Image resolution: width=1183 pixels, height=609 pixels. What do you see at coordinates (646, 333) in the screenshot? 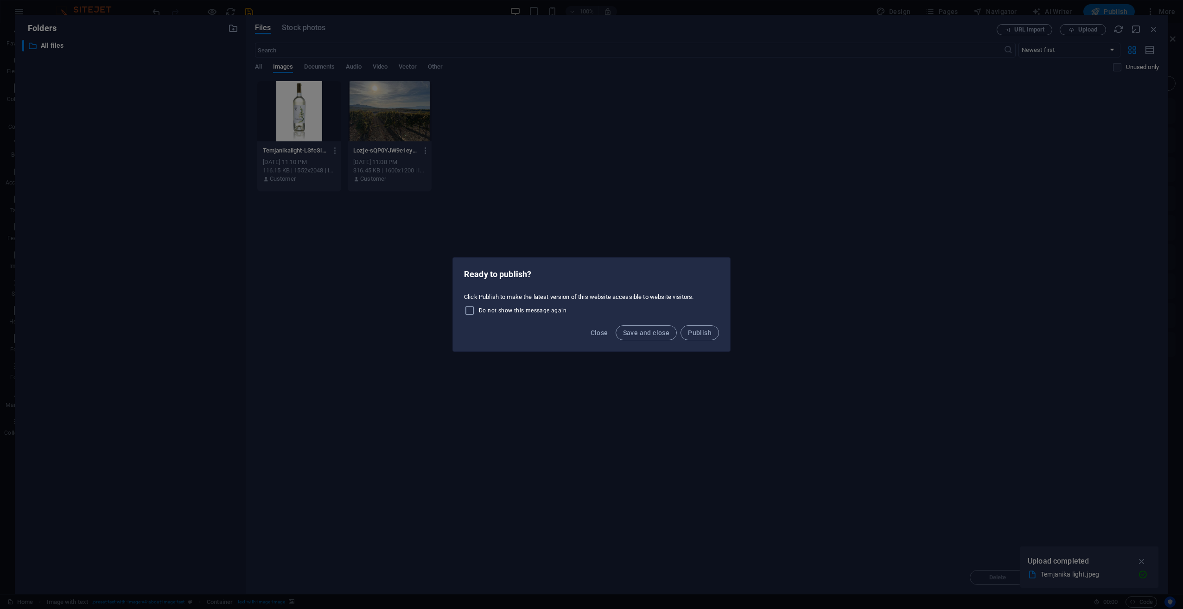
I see `button: Save and close` at bounding box center [646, 333].